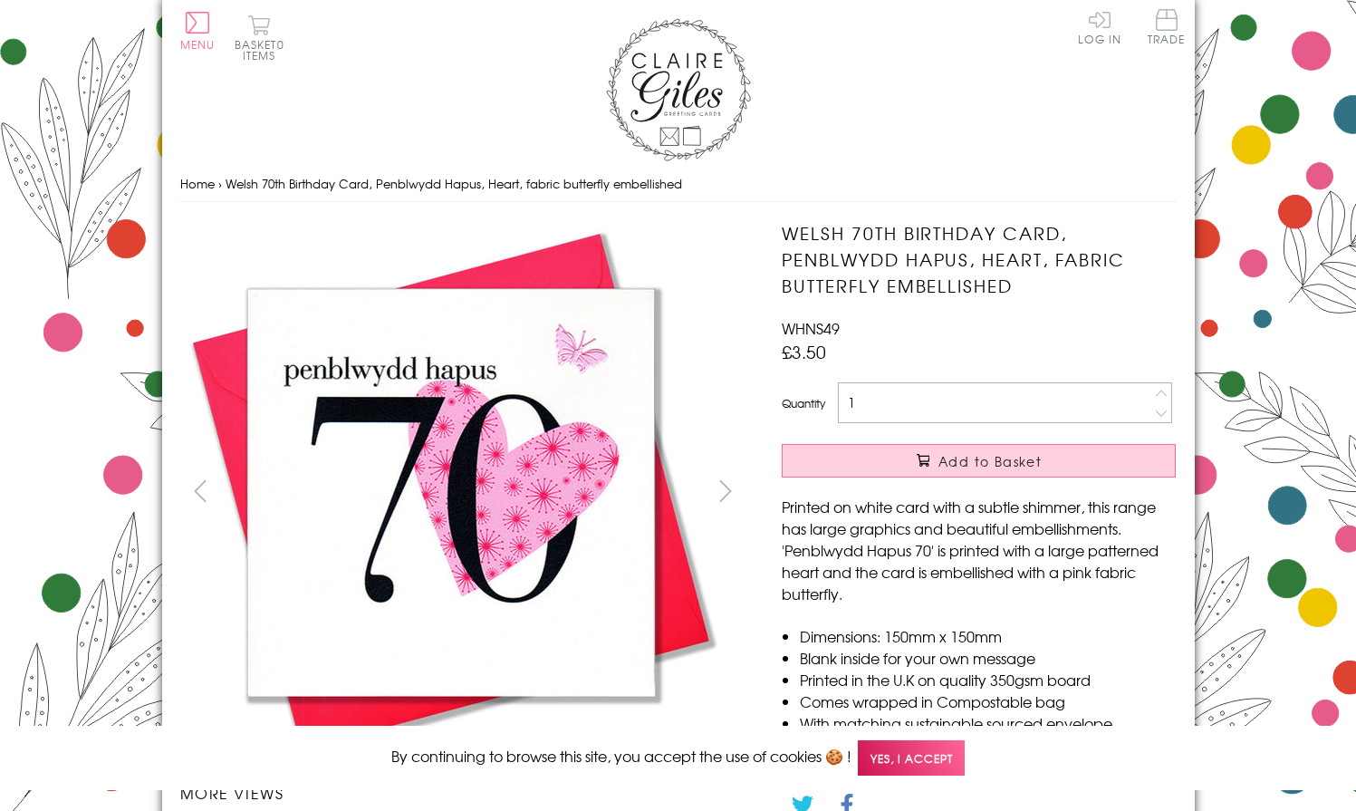  I want to click on img: Welsh 70th Birthday Card, Penblwydd Hapus, Heart, fabric butterfly embellished, so click(452, 492).